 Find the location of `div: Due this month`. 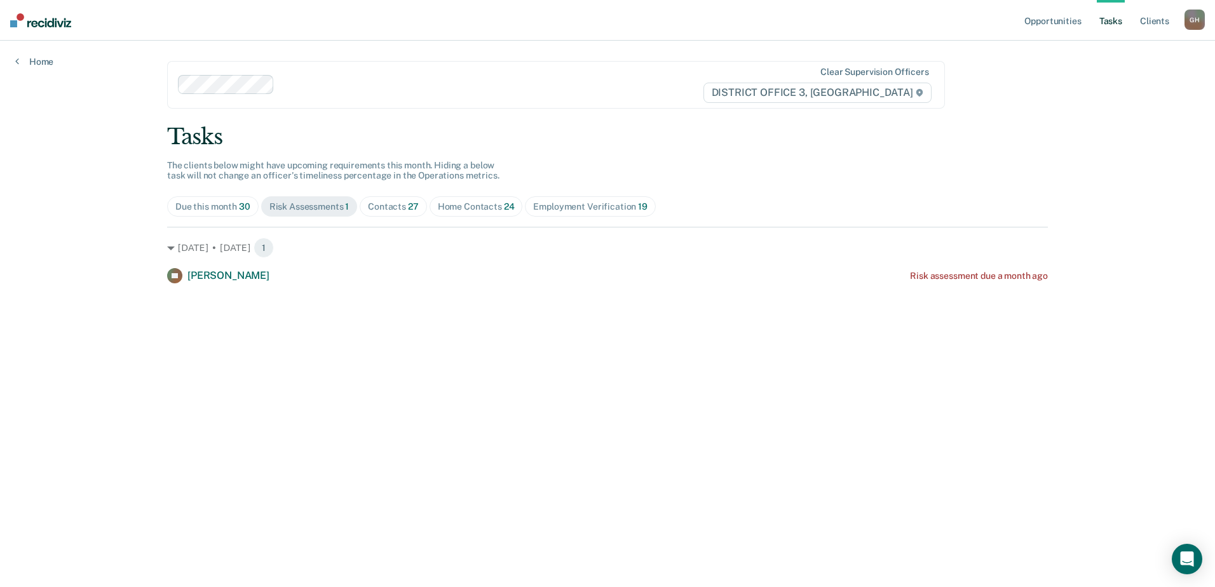

div: Due this month is located at coordinates (213, 207).